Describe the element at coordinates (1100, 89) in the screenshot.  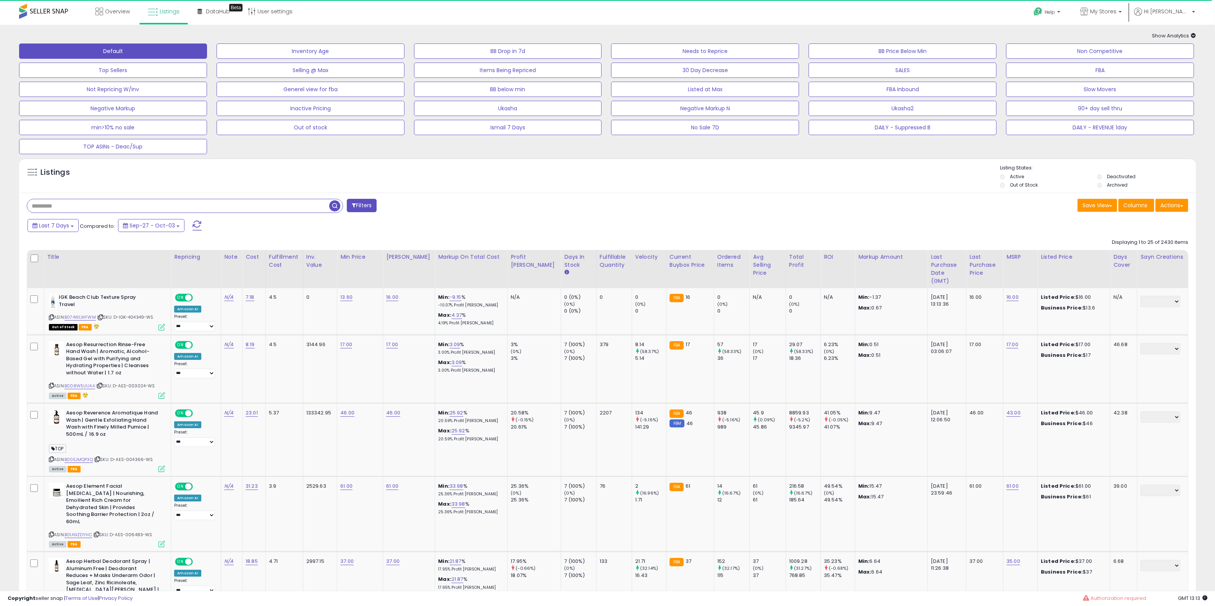
I see `button: Slow Movers` at that location.